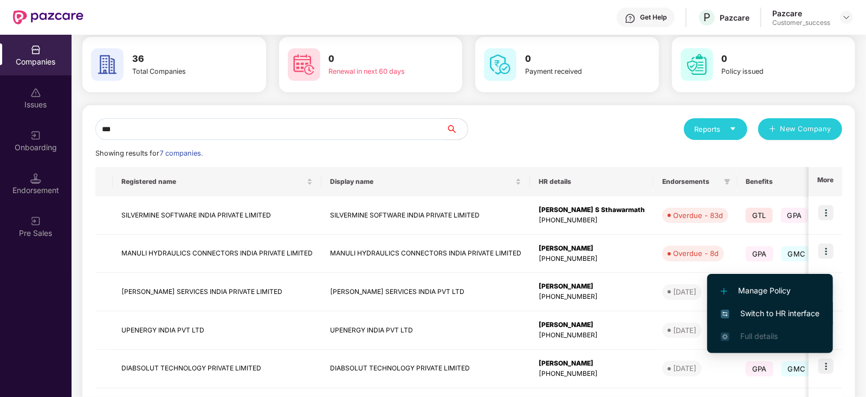 The width and height of the screenshot is (866, 397). Describe the element at coordinates (48, 17) in the screenshot. I see `img: New Pazcare Logo` at that location.